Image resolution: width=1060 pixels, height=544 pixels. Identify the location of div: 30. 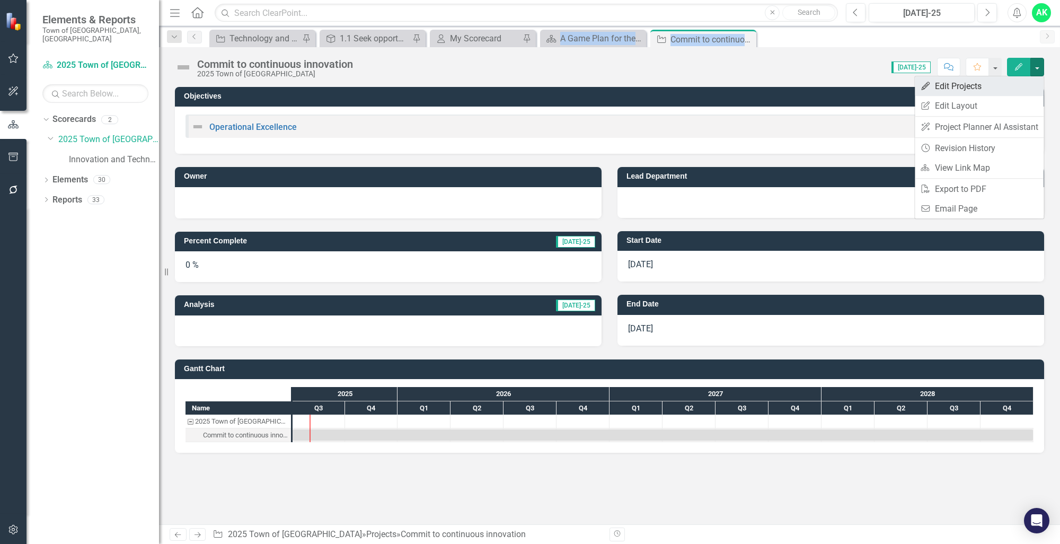
(102, 180).